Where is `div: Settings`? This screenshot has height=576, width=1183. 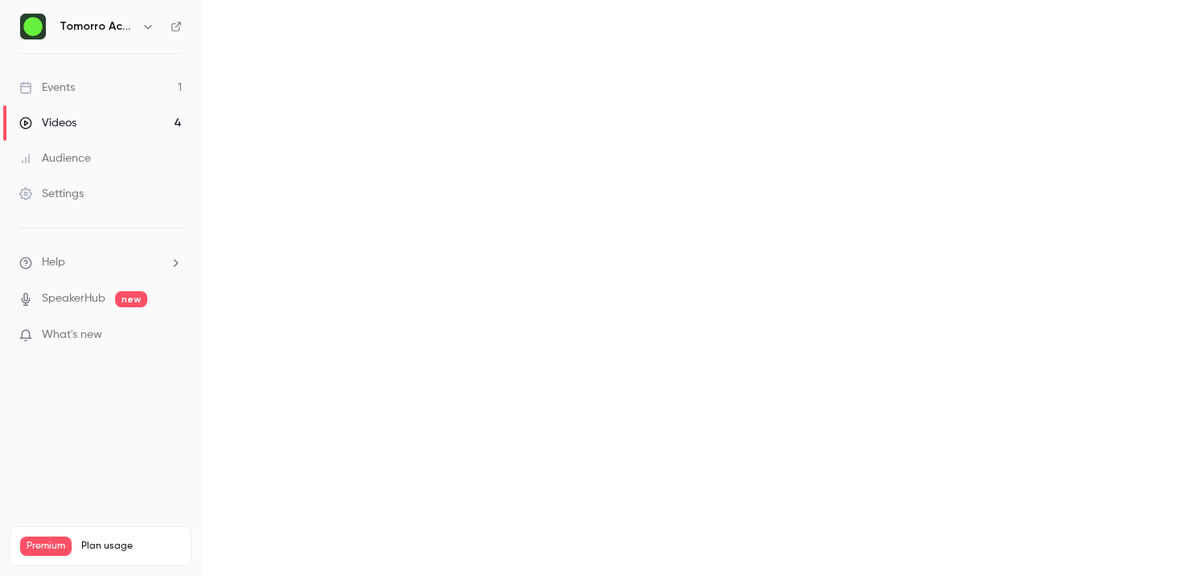
div: Settings is located at coordinates (52, 194).